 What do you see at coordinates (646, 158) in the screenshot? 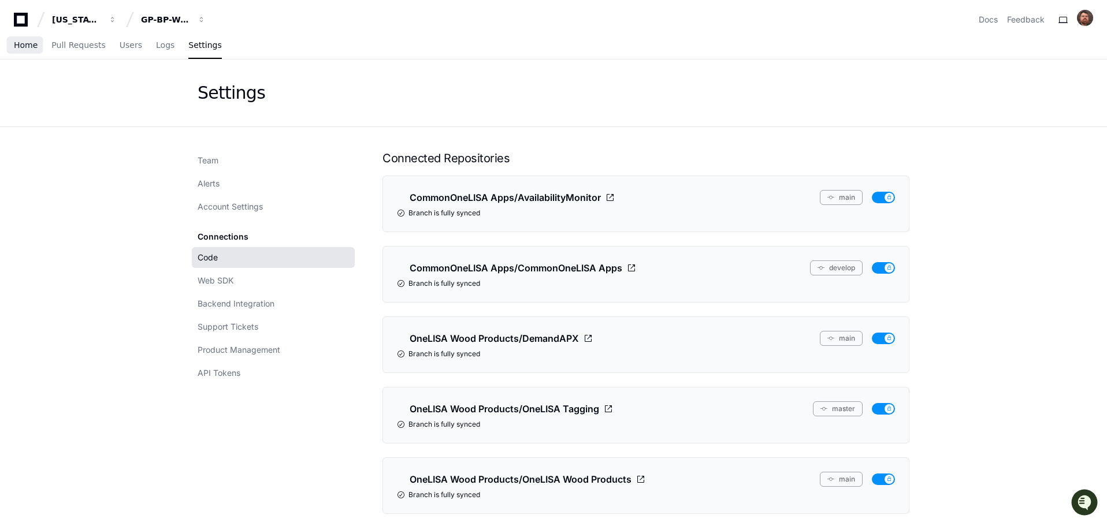
I see `h1: Connected Repositories` at bounding box center [646, 158].